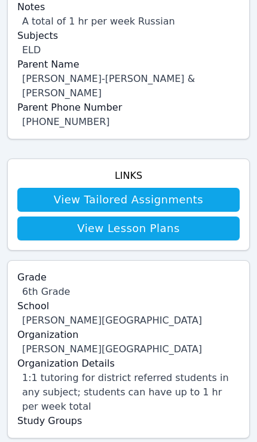 Image resolution: width=257 pixels, height=442 pixels. I want to click on a: View Lesson Plans, so click(129, 229).